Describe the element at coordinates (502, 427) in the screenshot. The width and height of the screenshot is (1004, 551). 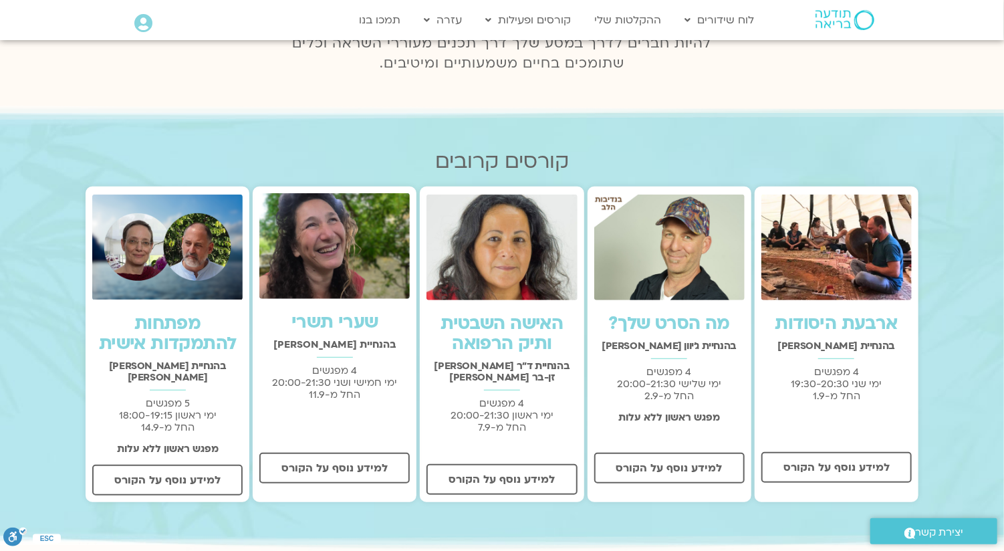
I see `span: החל מ-7.9` at that location.